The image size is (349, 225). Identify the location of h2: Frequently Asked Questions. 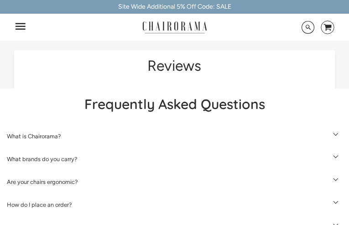
(174, 104).